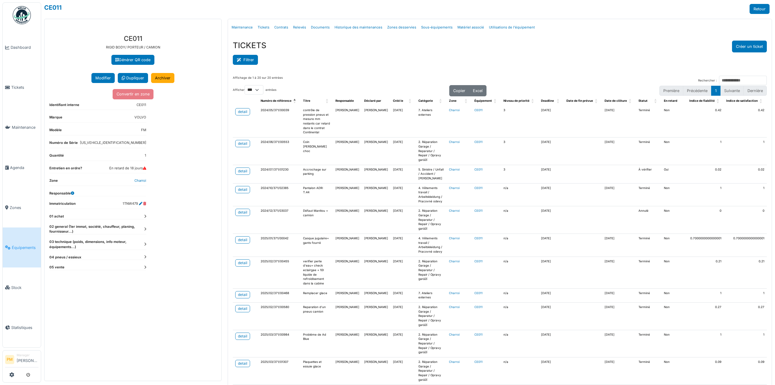 Image resolution: width=775 pixels, height=385 pixels. Describe the element at coordinates (279, 121) in the screenshot. I see `td: 2024/05/371/00039` at that location.